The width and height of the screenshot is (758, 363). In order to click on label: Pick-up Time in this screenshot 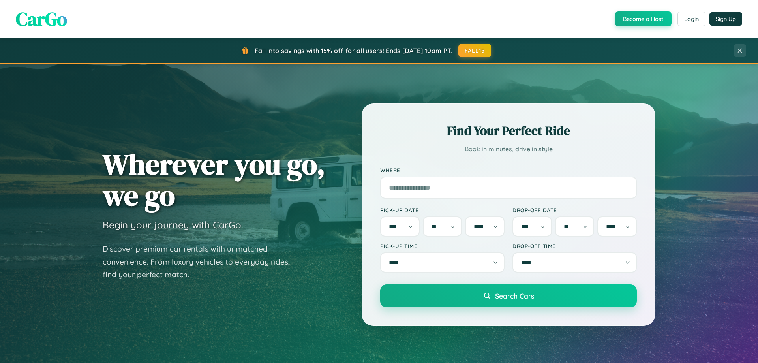, I will do `click(442, 245)`.